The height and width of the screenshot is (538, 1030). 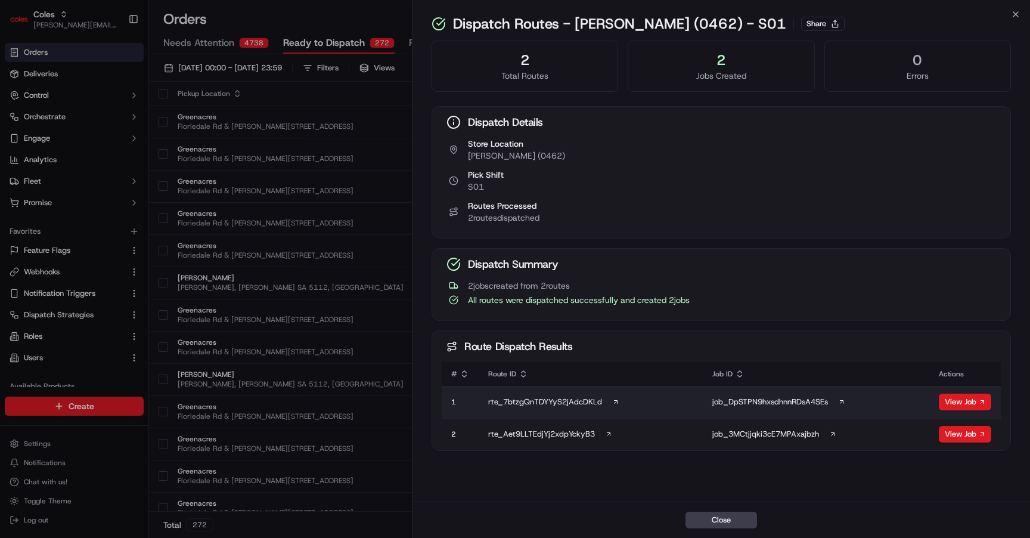 I want to click on div: Store Location, so click(x=516, y=144).